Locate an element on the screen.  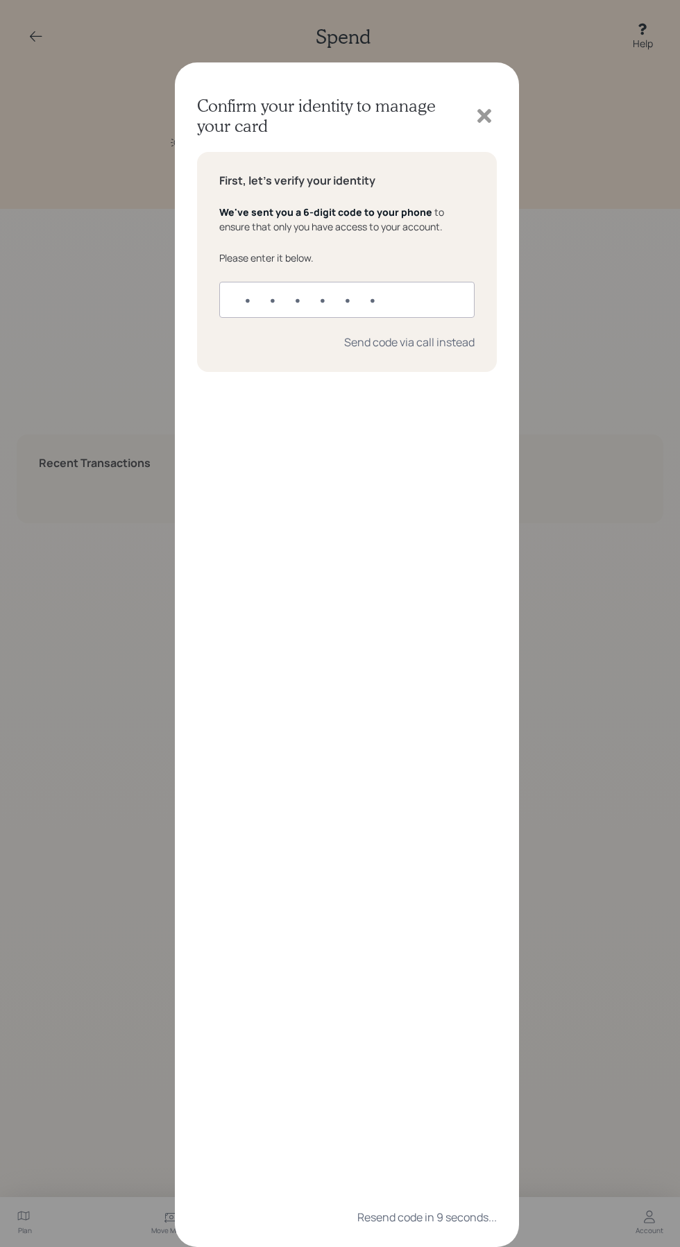
h5: First, let's verify your identity is located at coordinates (347, 180).